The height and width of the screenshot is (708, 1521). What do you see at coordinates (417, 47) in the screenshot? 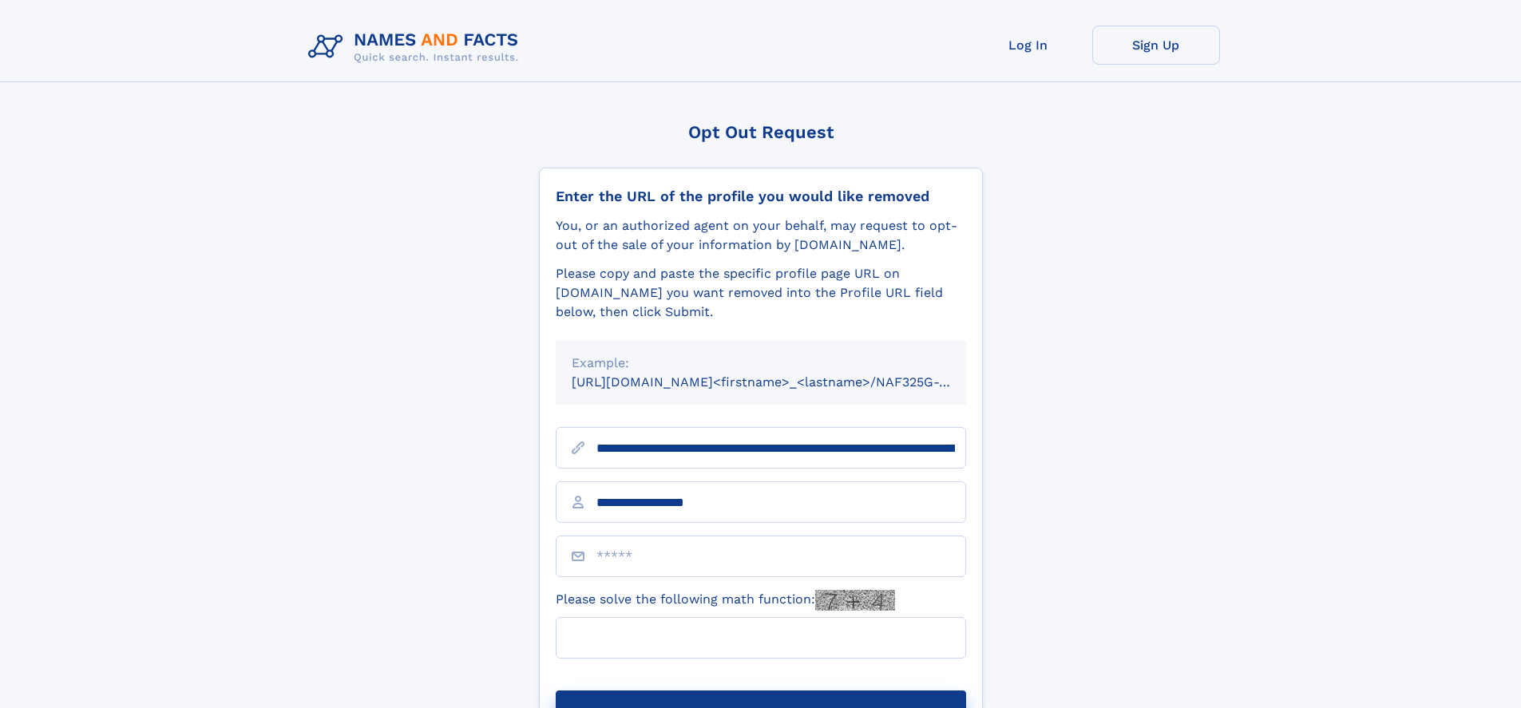
I see `img: Logo Names and Facts` at bounding box center [417, 47].